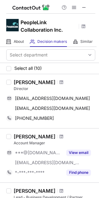 Image resolution: width=99 pixels, height=198 pixels. I want to click on img: ContactOut v5.3.10, so click(31, 7).